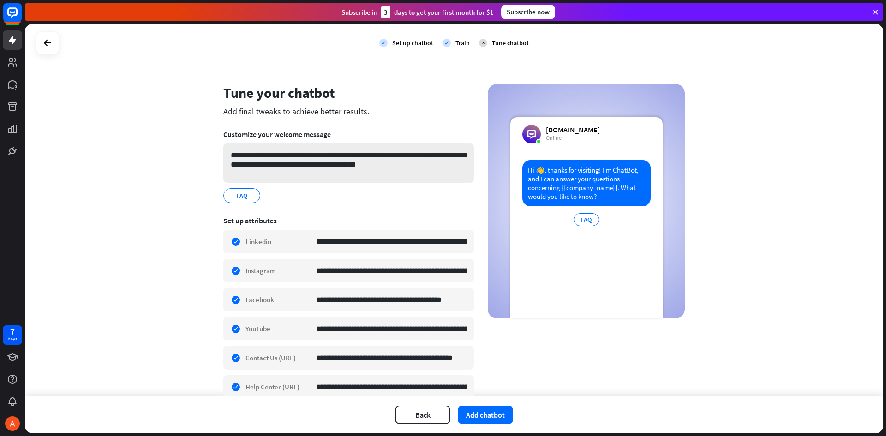  Describe the element at coordinates (413, 43) in the screenshot. I see `div: Set up chatbot` at that location.